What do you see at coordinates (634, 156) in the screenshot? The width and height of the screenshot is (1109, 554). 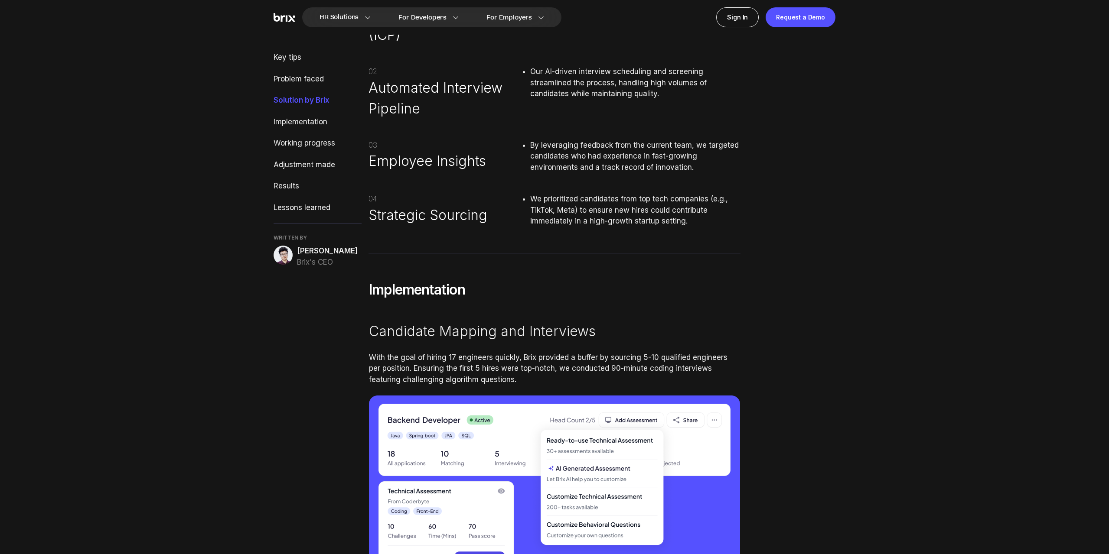 I see `span: By leveraging feedback from the current team, we targeted candidates who had experience in fast-g...` at bounding box center [634, 156].